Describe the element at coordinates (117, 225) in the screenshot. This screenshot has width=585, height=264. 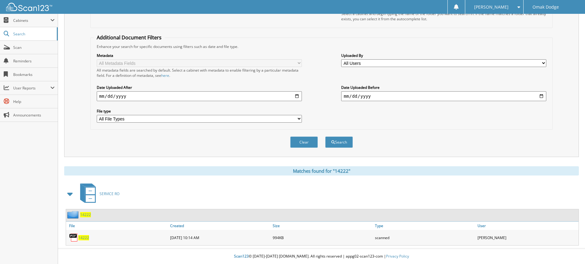
I see `a: File` at that location.